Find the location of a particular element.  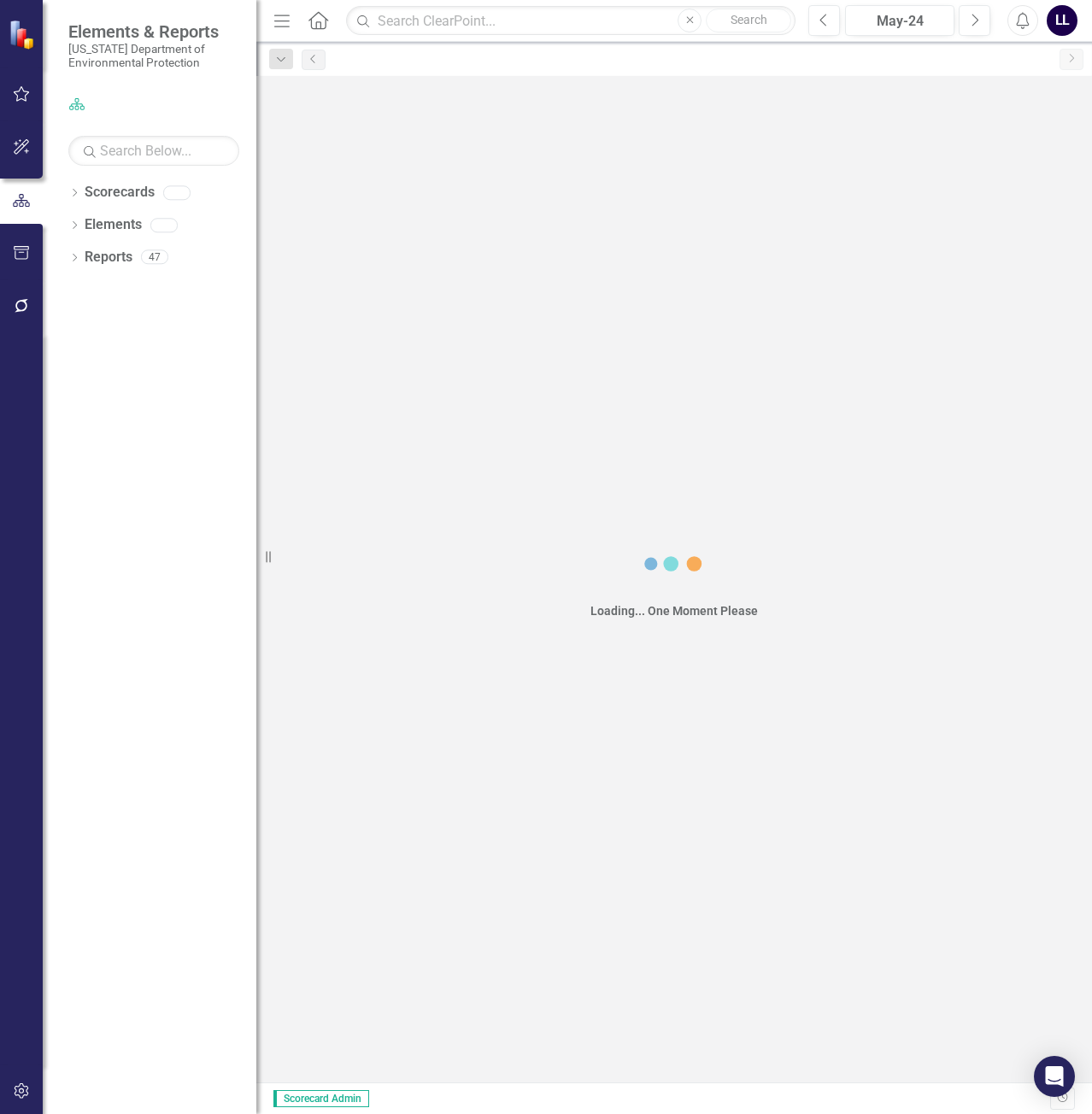

div: Open Intercom Messenger is located at coordinates (1054, 1076).